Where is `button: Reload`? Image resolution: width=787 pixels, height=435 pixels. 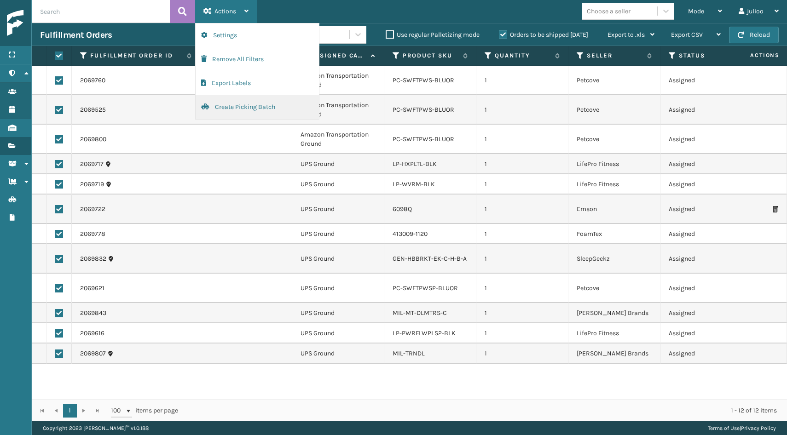
button: Reload is located at coordinates (754, 35).